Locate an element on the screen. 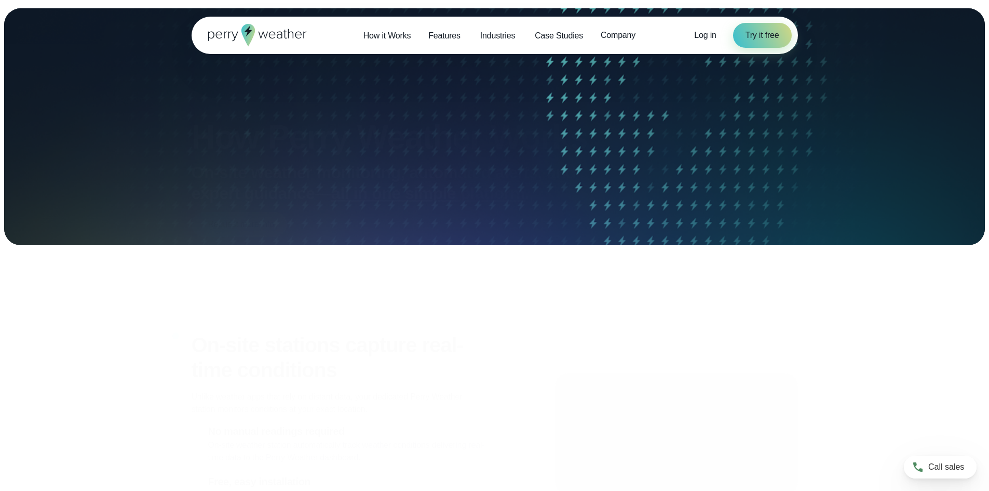  span: Case Studies is located at coordinates (559, 36).